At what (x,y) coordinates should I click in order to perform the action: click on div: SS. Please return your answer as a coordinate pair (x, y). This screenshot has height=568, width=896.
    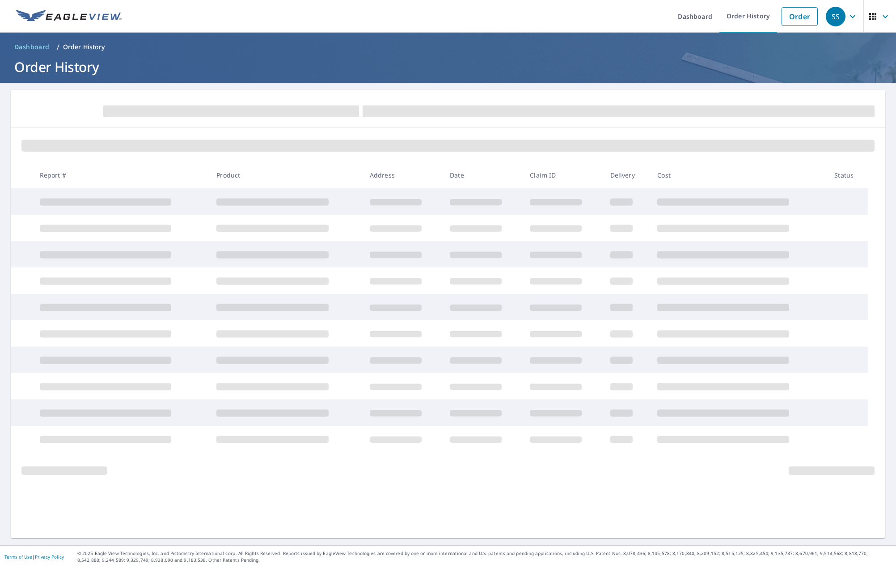
    Looking at the image, I should click on (836, 17).